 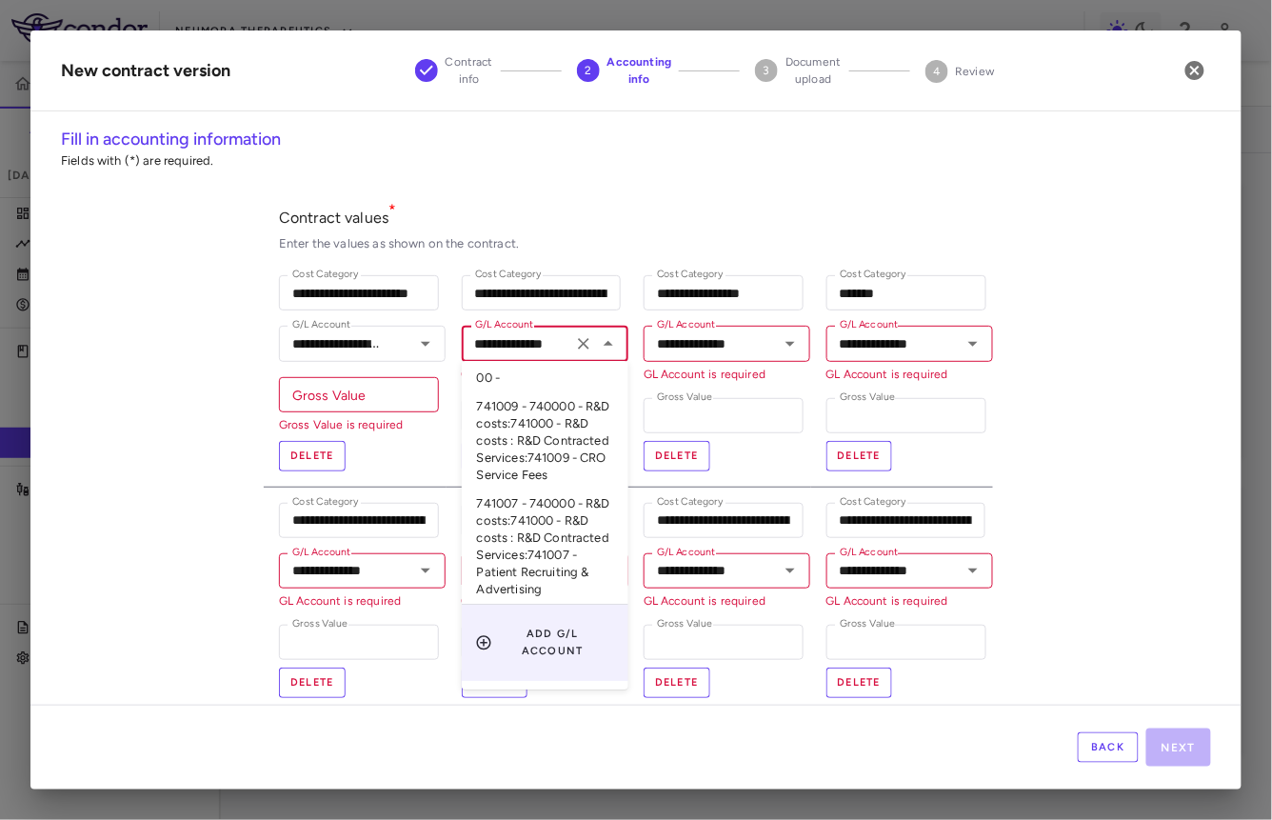 I want to click on text: 2, so click(x=587, y=70).